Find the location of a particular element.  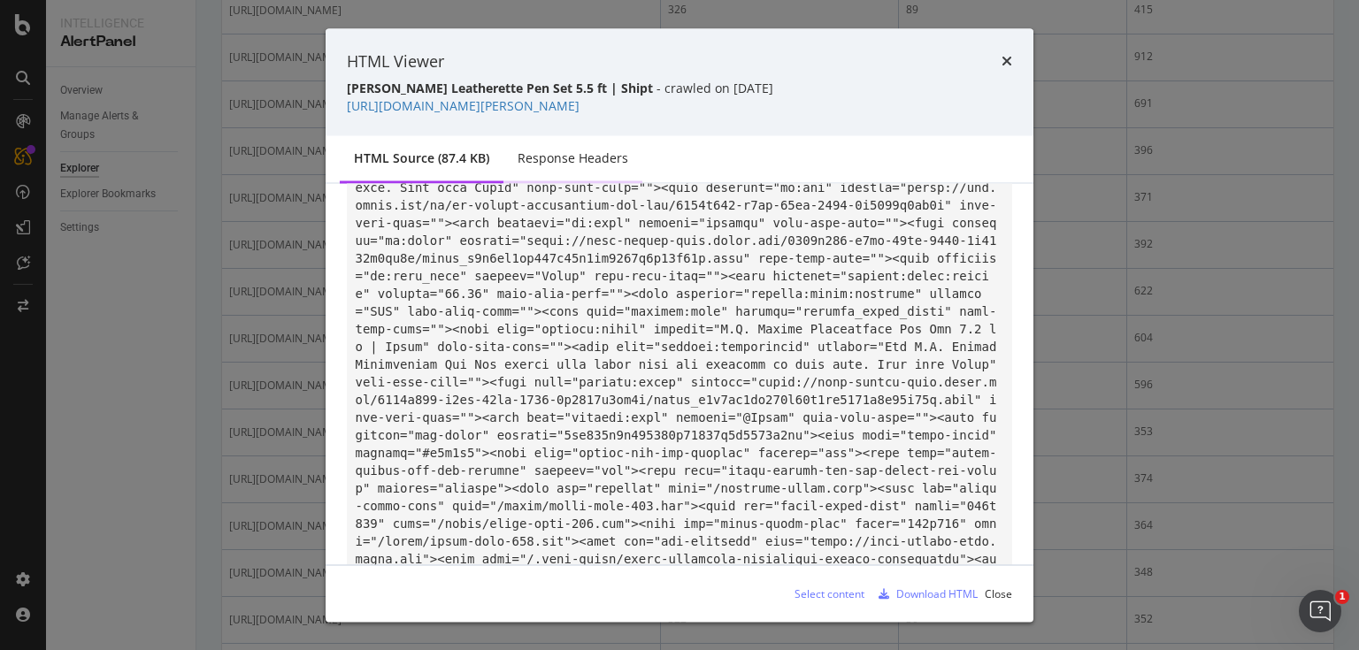

button: Select content is located at coordinates (822, 594).